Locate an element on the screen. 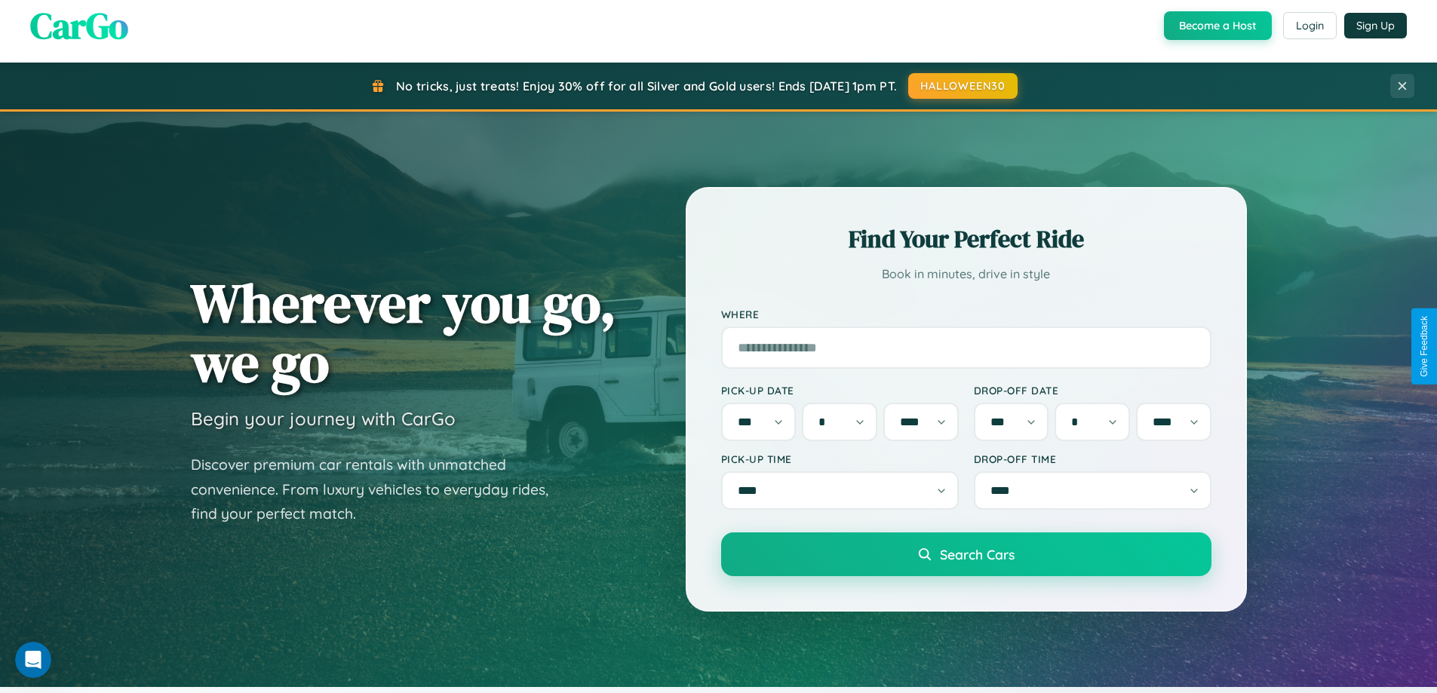 The height and width of the screenshot is (693, 1437). p: Discover premium car rentals with unmatched convenience. From luxury vehicles to everyday rides, ... is located at coordinates (379, 490).